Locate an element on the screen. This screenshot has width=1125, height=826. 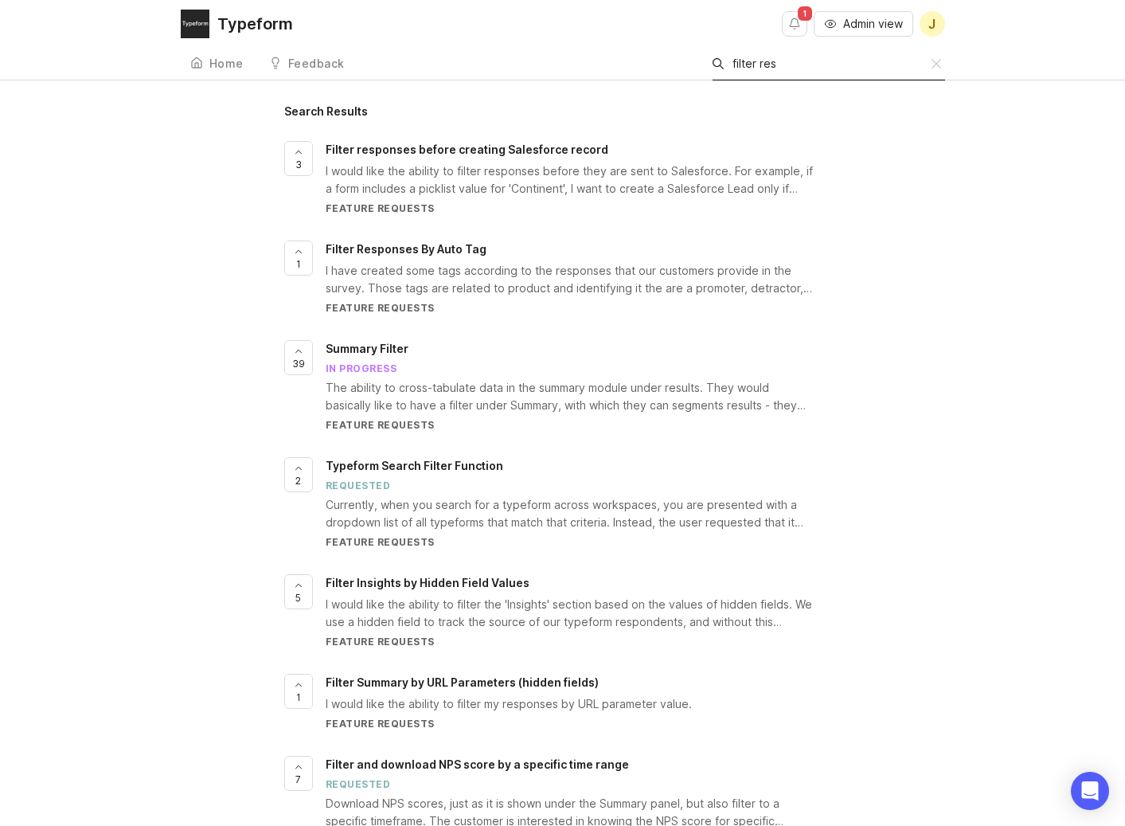
div: Typeform is located at coordinates (255, 24).